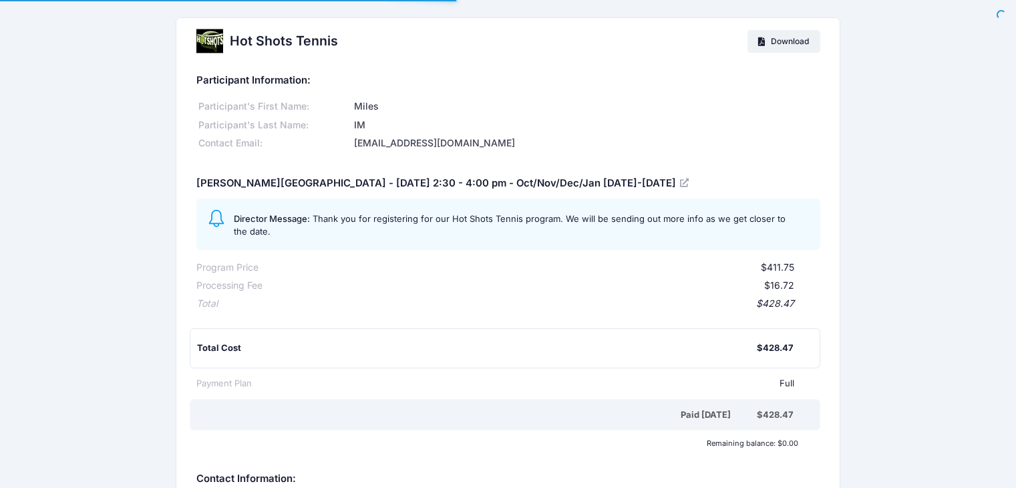 The width and height of the screenshot is (1016, 488). I want to click on div: Payment Plan, so click(224, 383).